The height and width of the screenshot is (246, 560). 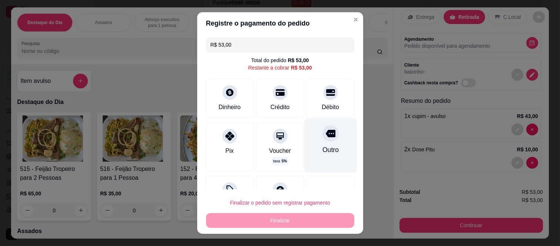 What do you see at coordinates (229, 151) in the screenshot?
I see `div: Pix` at bounding box center [229, 151].